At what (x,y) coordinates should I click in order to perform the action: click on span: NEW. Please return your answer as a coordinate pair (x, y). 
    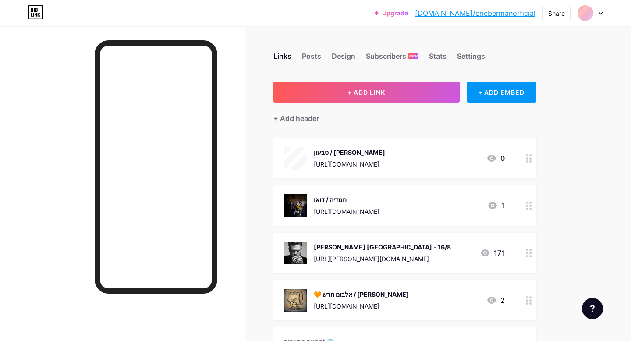
    Looking at the image, I should click on (413, 56).